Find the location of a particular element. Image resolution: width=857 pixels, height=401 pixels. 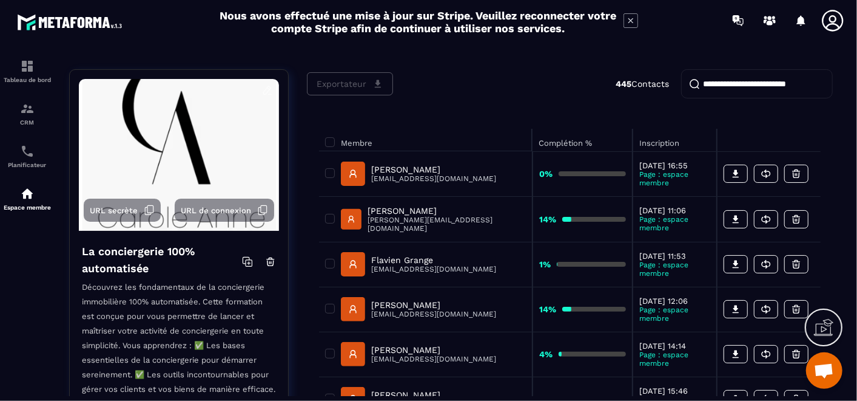

img: scheduler is located at coordinates (27, 151).